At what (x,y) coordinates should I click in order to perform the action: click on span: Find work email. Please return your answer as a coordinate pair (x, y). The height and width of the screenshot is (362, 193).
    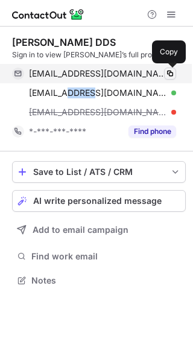
    Looking at the image, I should click on (106, 257).